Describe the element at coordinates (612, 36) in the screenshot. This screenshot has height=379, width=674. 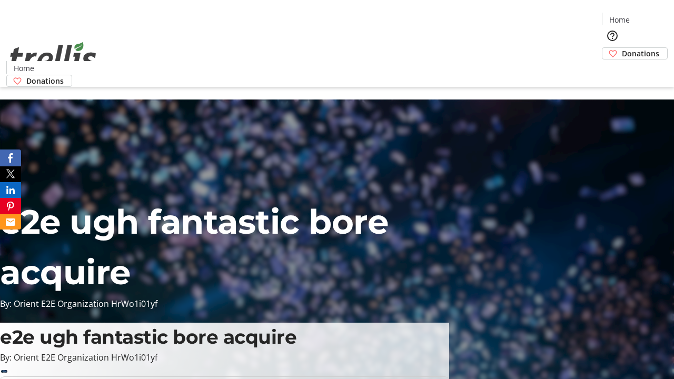
I see `button: Help` at that location.